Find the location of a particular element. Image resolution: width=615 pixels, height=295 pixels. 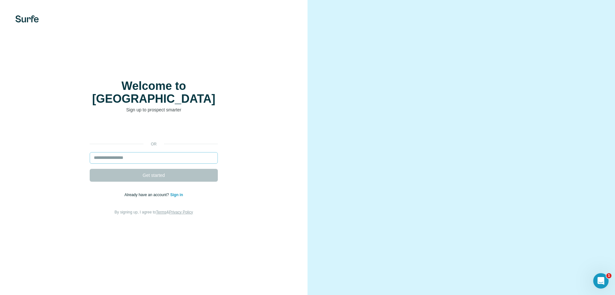

span: By signing up, I agree to & is located at coordinates (154, 212).